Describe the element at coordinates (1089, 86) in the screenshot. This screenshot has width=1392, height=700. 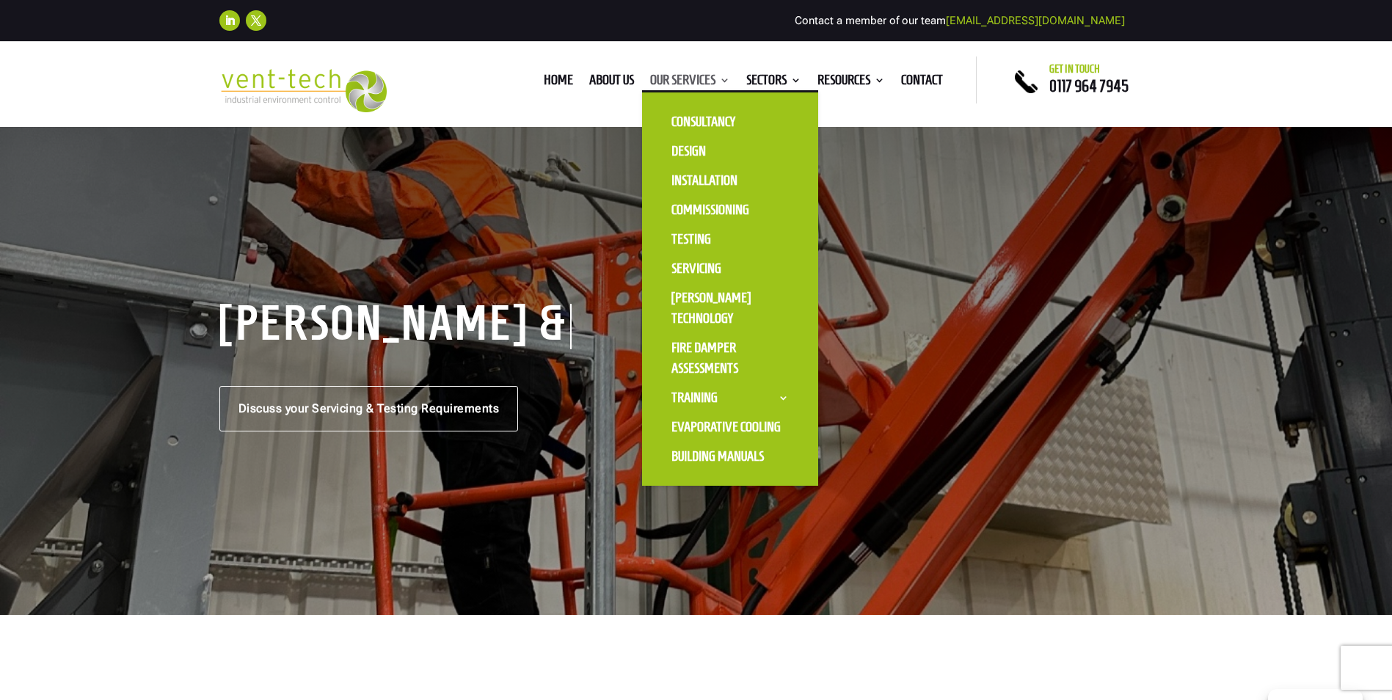
I see `span: 0117 964 7945` at that location.